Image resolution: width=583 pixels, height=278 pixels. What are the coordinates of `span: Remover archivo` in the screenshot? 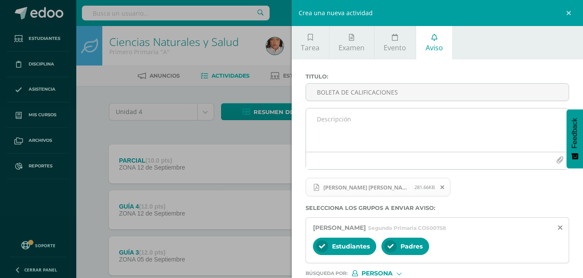 It's located at (443, 187).